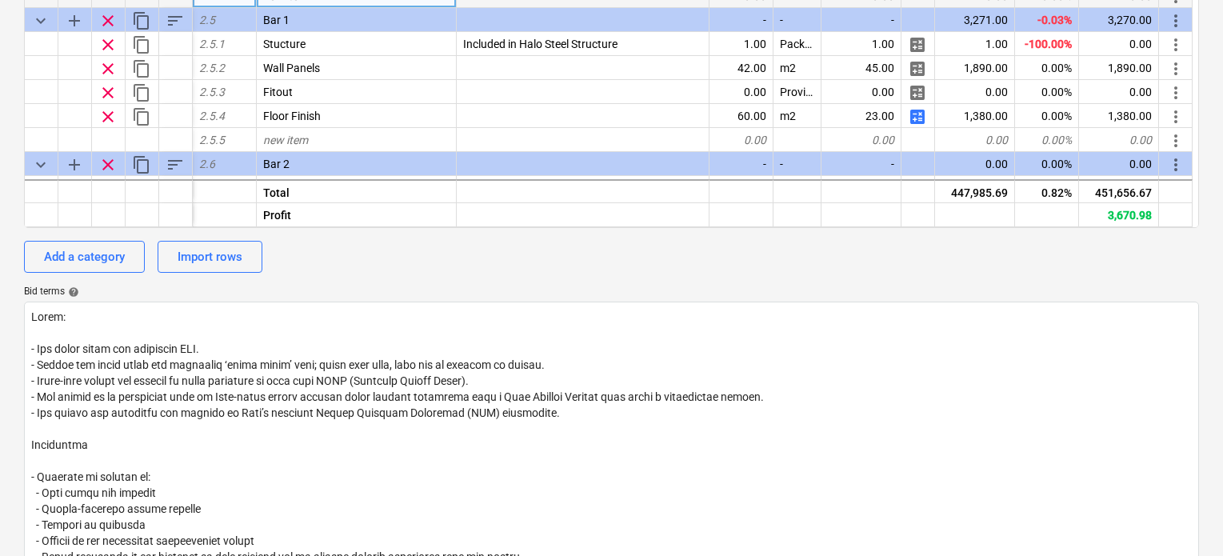 This screenshot has height=556, width=1223. I want to click on div: Profit, so click(357, 215).